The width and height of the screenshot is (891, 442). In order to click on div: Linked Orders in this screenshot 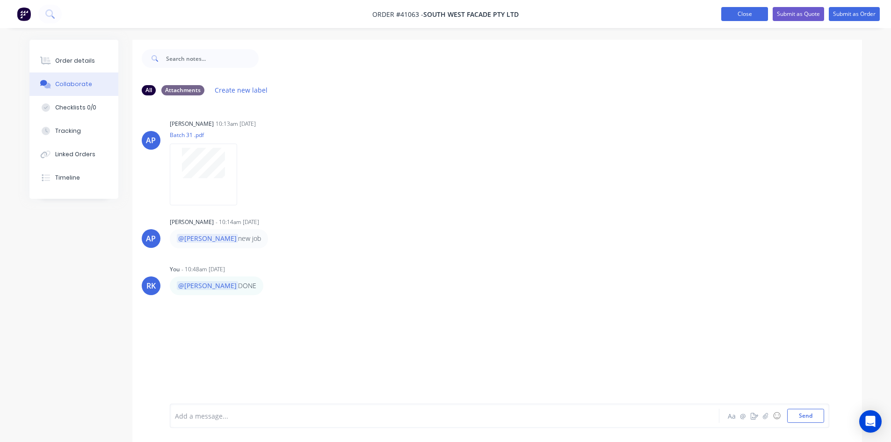, I will do `click(75, 154)`.